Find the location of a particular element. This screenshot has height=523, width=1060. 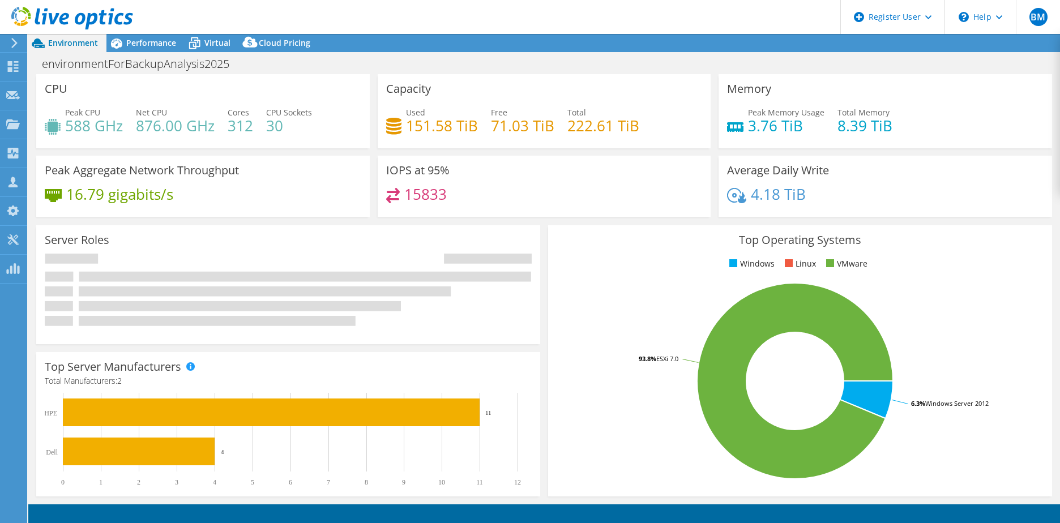

span: CPU Sockets is located at coordinates (289, 112).